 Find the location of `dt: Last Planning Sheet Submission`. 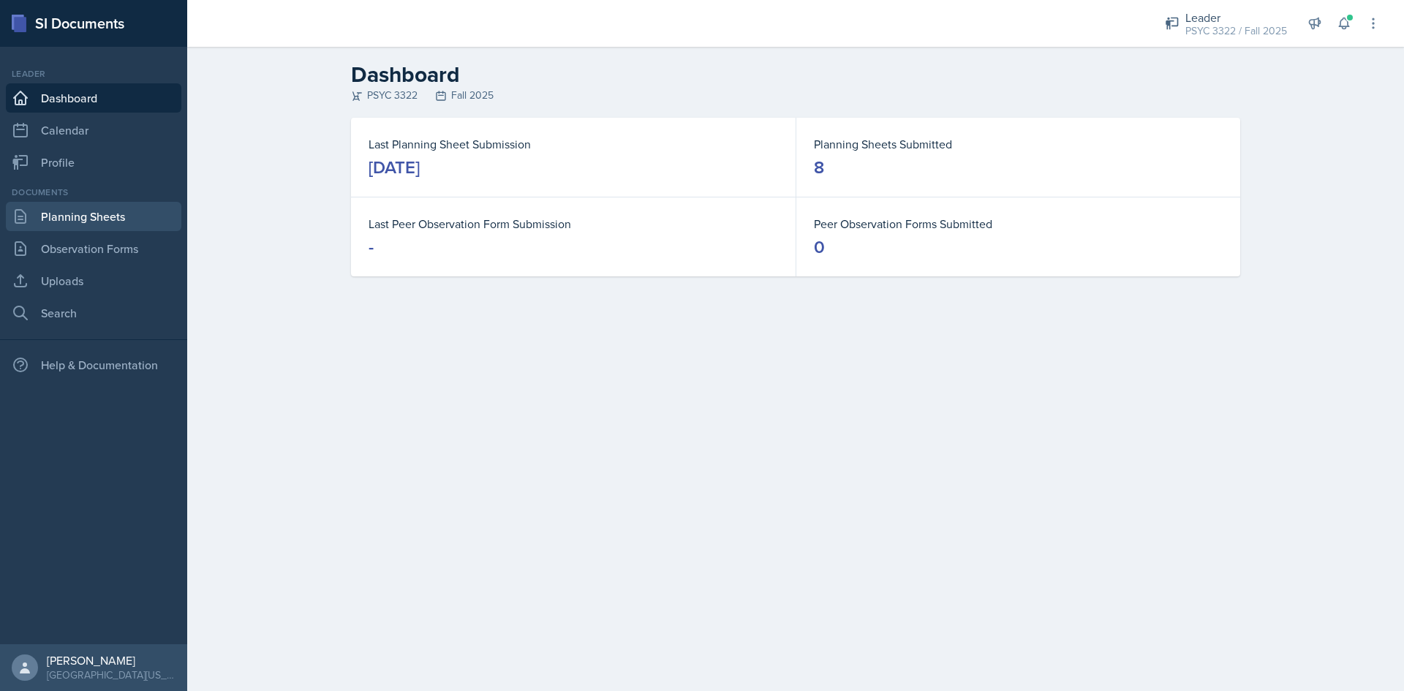

dt: Last Planning Sheet Submission is located at coordinates (573, 144).